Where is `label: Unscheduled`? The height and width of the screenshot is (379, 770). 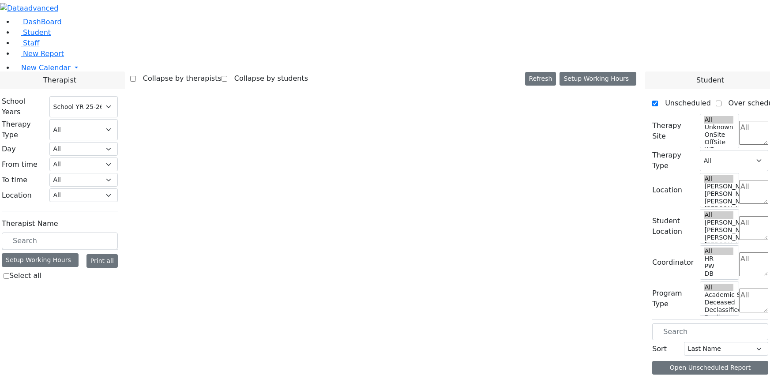
label: Unscheduled is located at coordinates (684, 103).